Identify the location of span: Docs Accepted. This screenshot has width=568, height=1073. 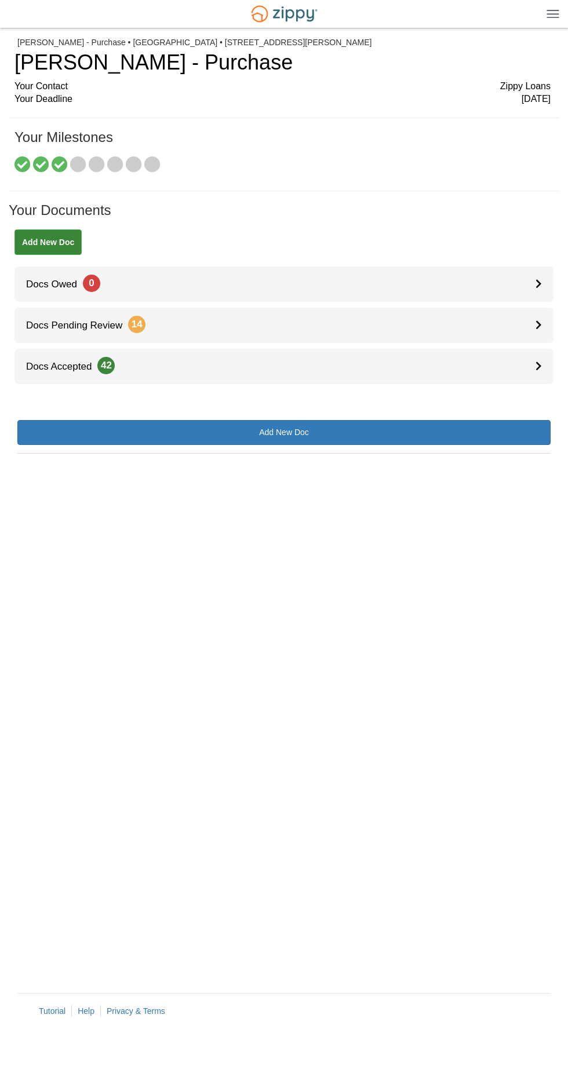
(64, 366).